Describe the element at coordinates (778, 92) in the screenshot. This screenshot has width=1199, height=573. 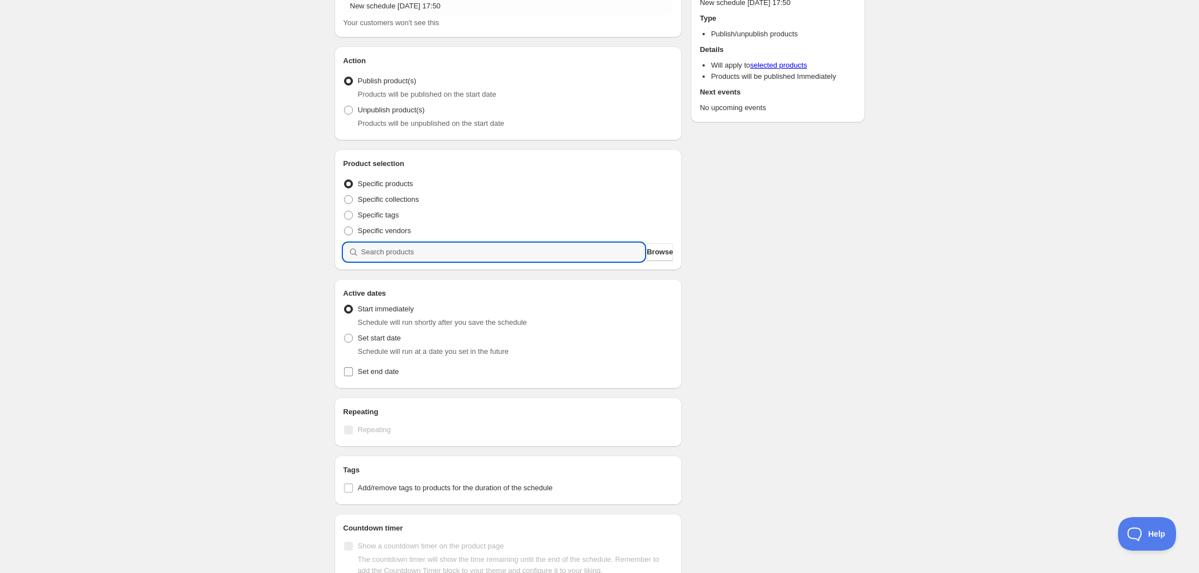
I see `h2: Next events` at that location.